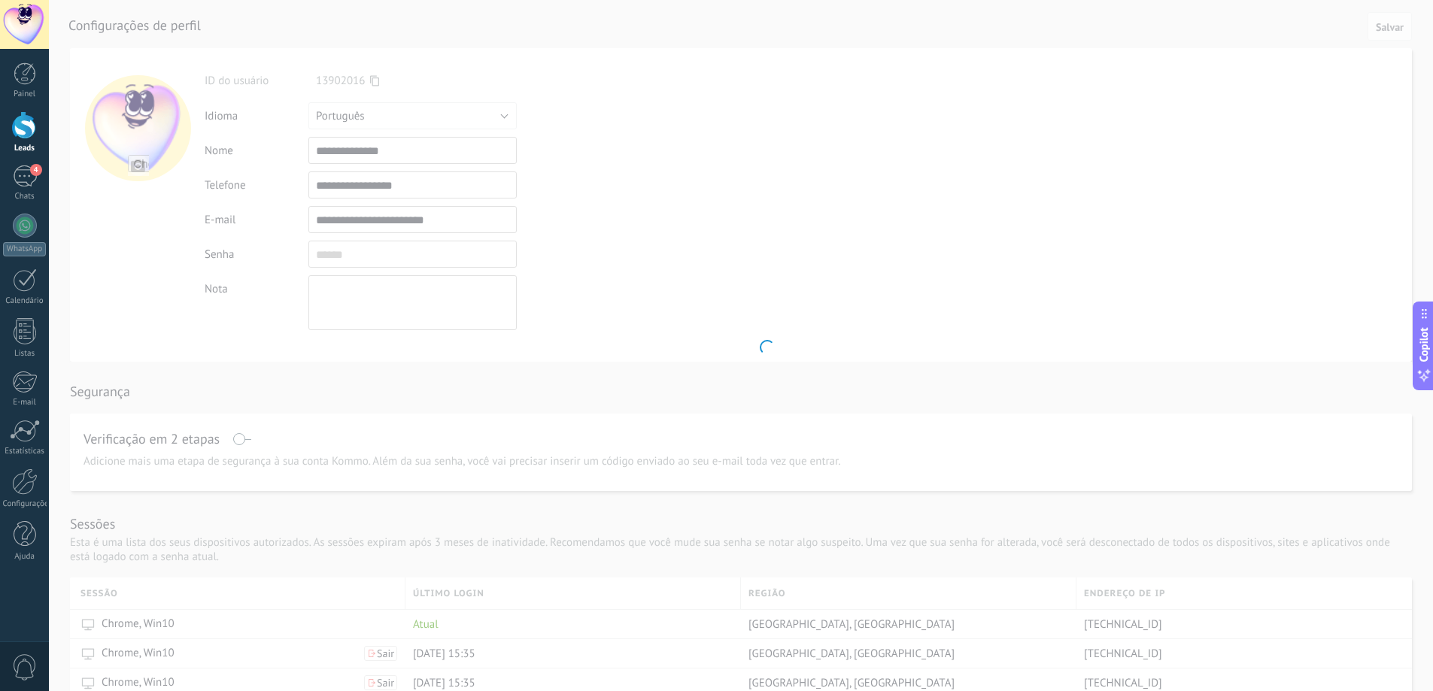 This screenshot has height=691, width=1433. What do you see at coordinates (25, 402) in the screenshot?
I see `div: E-mail` at bounding box center [25, 402].